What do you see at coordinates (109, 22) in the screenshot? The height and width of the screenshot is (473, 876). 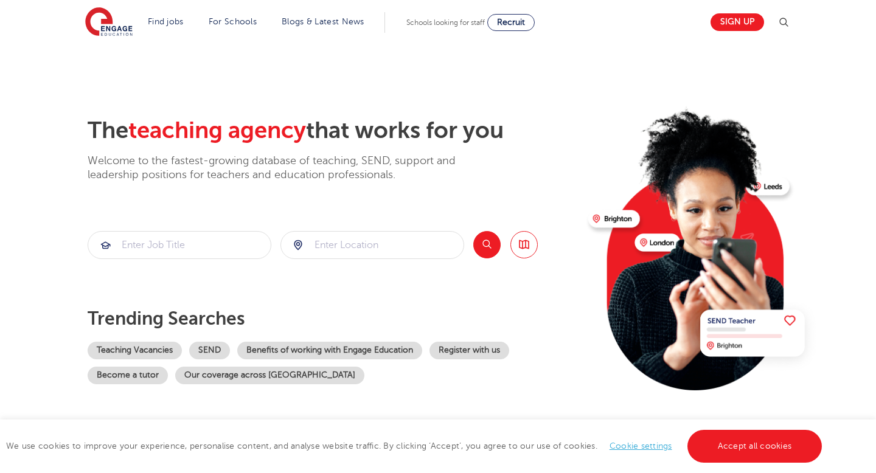 I see `img: Engage Education` at bounding box center [109, 22].